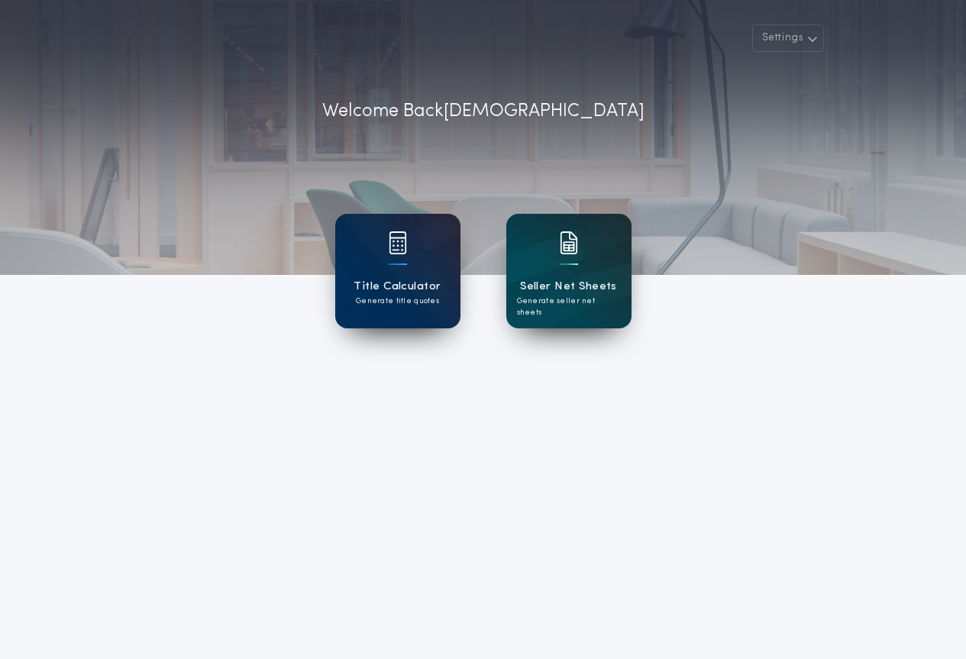 The image size is (966, 659). Describe the element at coordinates (569, 307) in the screenshot. I see `p: Generate seller net sheets` at that location.